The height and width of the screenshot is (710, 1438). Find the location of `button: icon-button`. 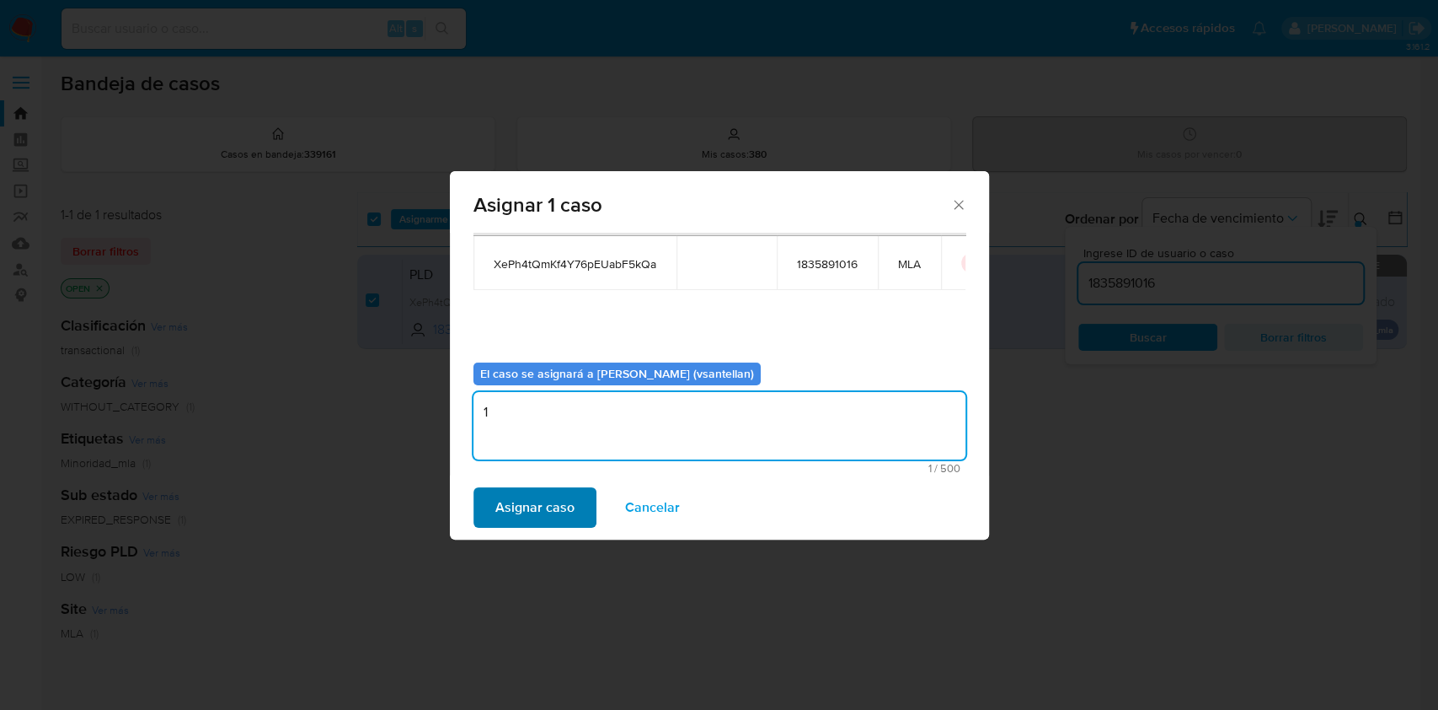

button: icon-button is located at coordinates (972, 263).